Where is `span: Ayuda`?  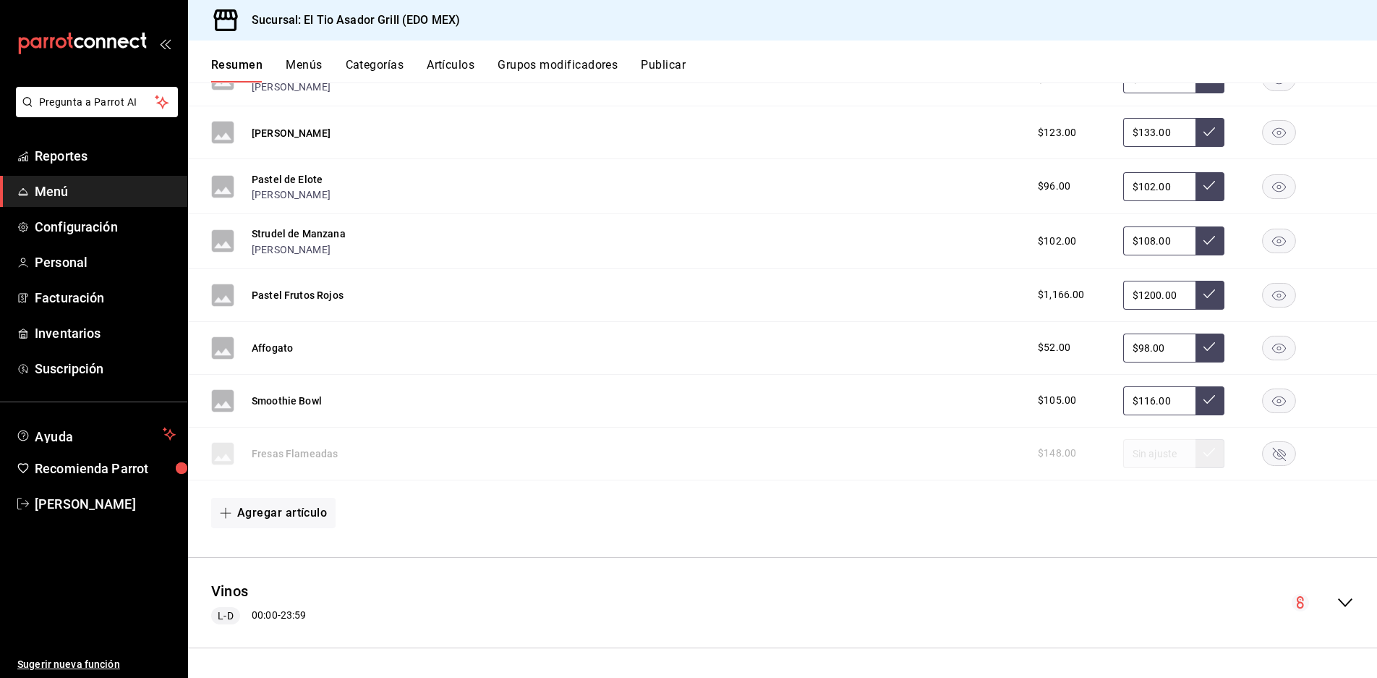
span: Ayuda is located at coordinates (95, 434).